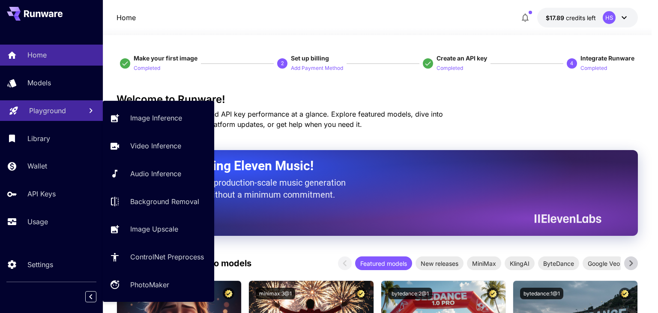  I want to click on p: Image Upscale, so click(154, 229).